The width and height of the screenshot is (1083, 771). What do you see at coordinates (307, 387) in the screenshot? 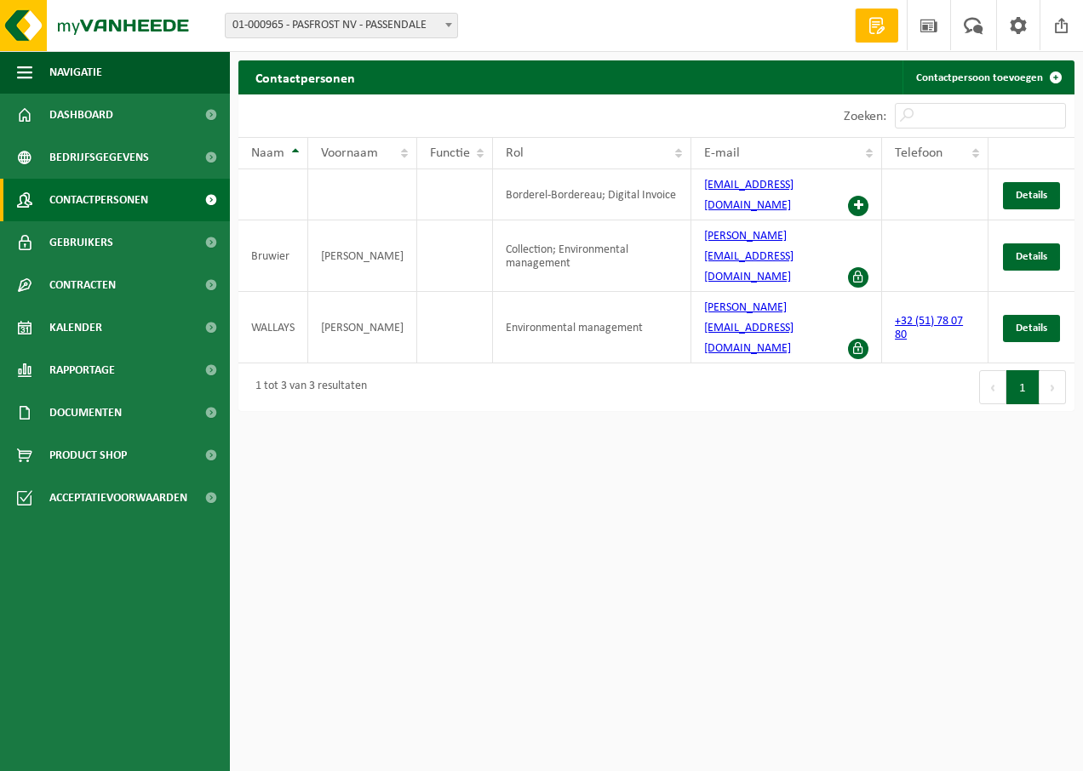
I see `div: 1 tot 3 van 3 resultaten` at bounding box center [307, 387].